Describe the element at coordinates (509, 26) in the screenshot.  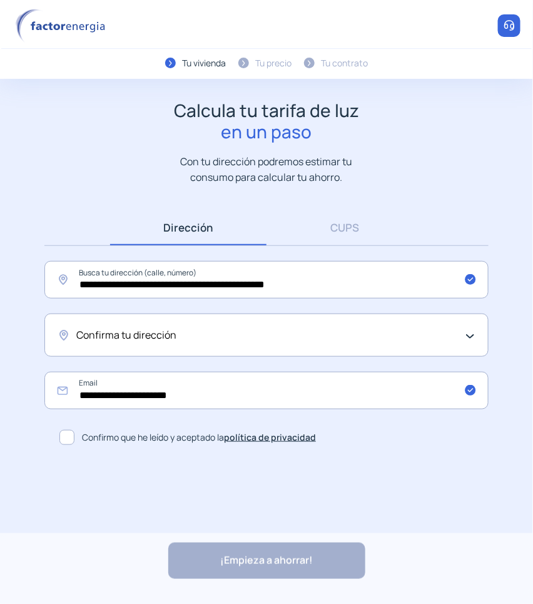
I see `img: llamar` at that location.